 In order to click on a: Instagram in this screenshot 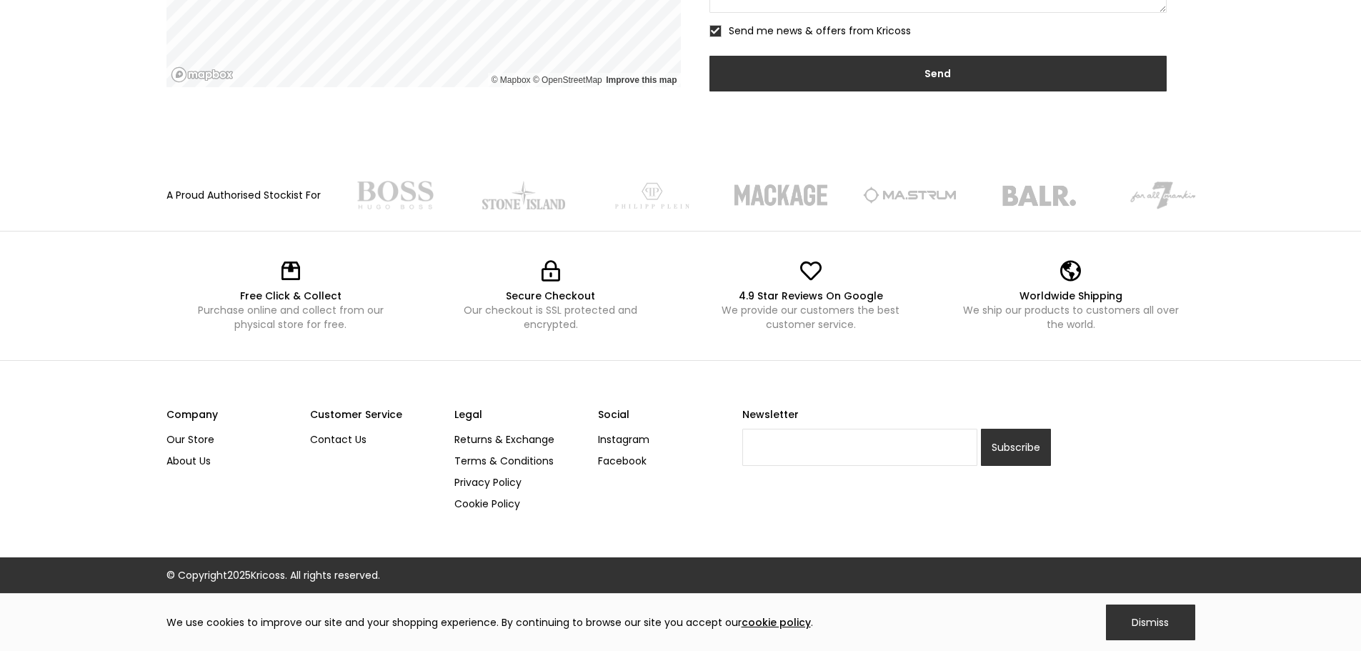, I will do `click(664, 439)`.